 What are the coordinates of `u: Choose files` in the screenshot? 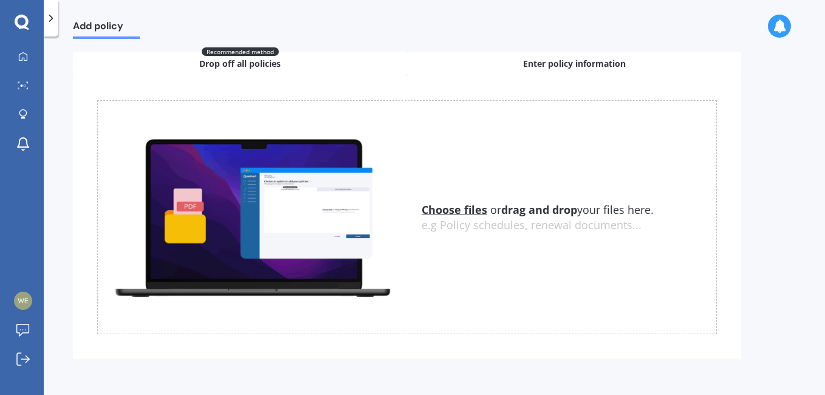 It's located at (454, 209).